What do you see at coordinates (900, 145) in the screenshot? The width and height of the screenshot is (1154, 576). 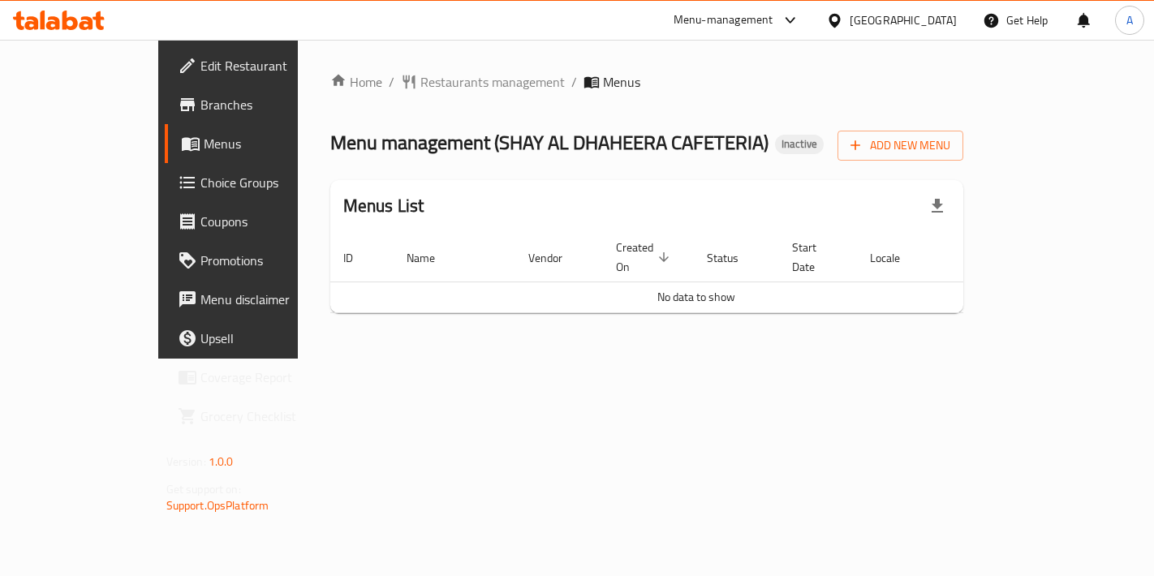 I see `button: Add New Menu` at bounding box center [900, 145].